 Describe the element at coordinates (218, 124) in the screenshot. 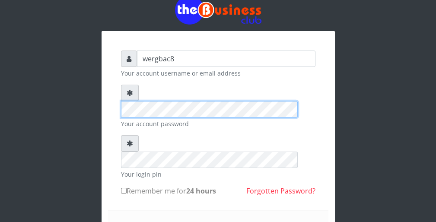

I see `small: Your account password` at that location.